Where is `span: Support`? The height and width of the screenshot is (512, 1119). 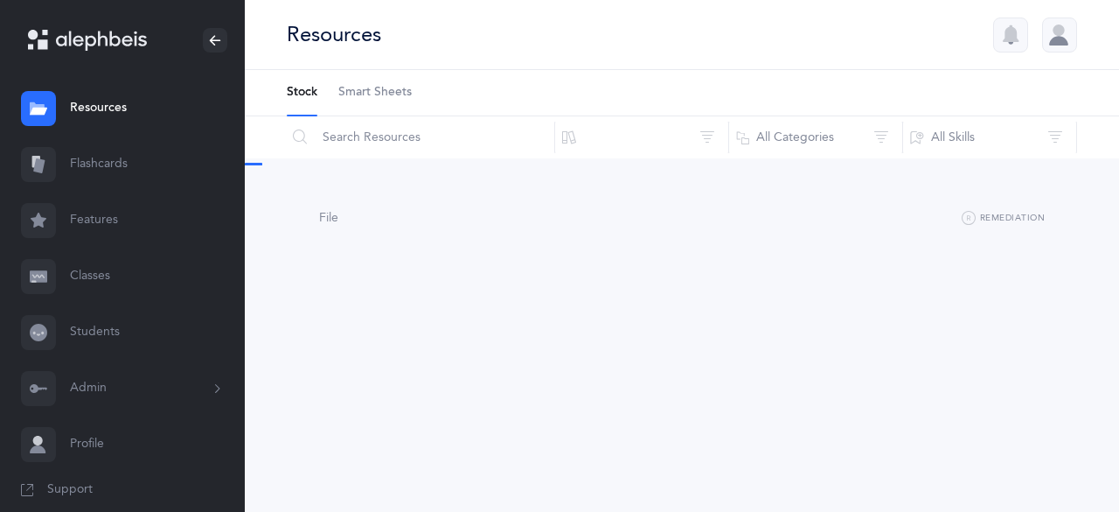 span: Support is located at coordinates (70, 490).